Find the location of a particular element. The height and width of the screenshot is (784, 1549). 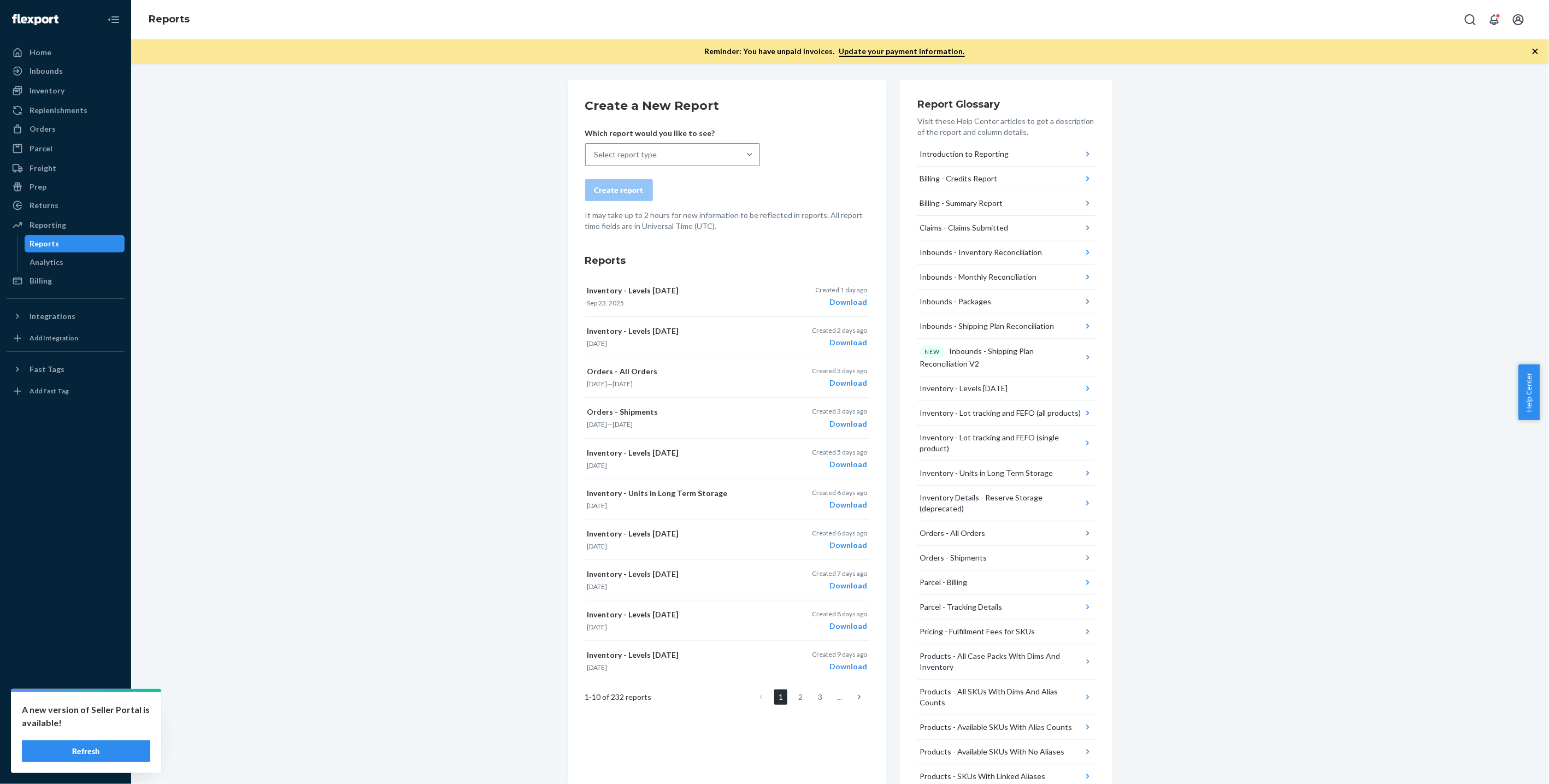

a: Parcel is located at coordinates (66, 149).